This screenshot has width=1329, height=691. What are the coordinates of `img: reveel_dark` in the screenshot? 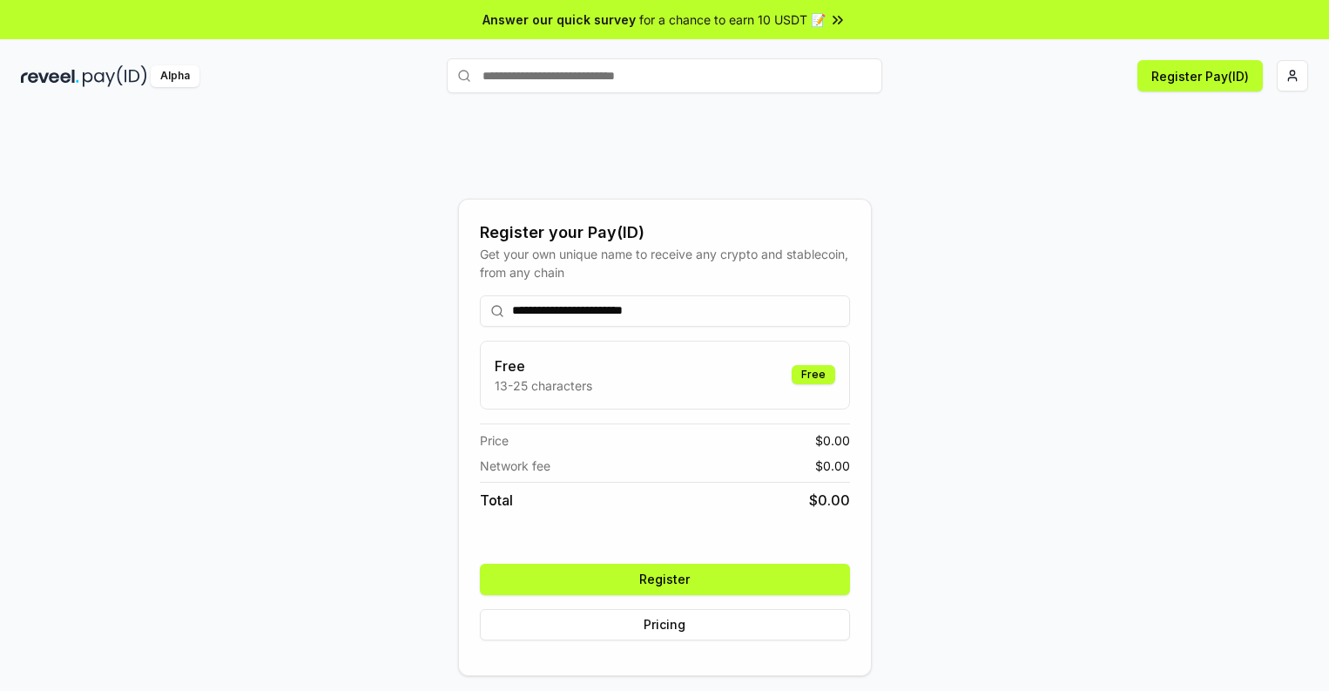 It's located at (50, 76).